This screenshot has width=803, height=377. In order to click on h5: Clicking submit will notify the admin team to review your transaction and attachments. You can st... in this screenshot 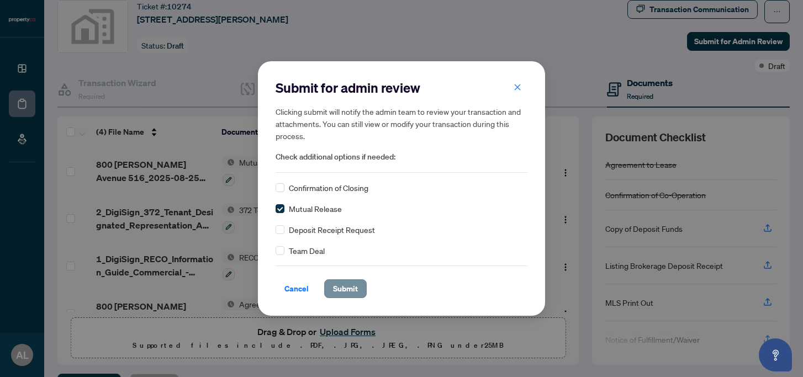, I will do `click(401, 124)`.